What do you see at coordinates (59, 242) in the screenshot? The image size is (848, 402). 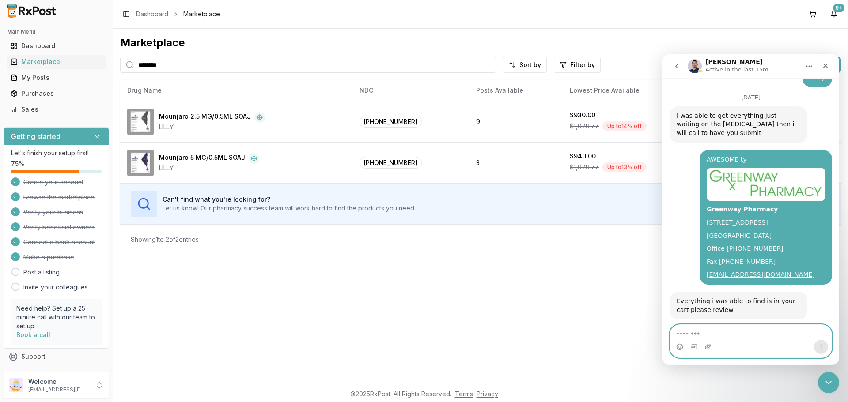 I see `span: Connect a bank account` at bounding box center [59, 242].